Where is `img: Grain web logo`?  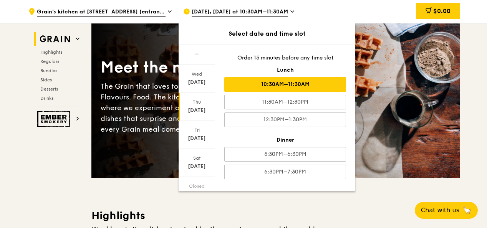
img: Grain web logo is located at coordinates (55, 39).